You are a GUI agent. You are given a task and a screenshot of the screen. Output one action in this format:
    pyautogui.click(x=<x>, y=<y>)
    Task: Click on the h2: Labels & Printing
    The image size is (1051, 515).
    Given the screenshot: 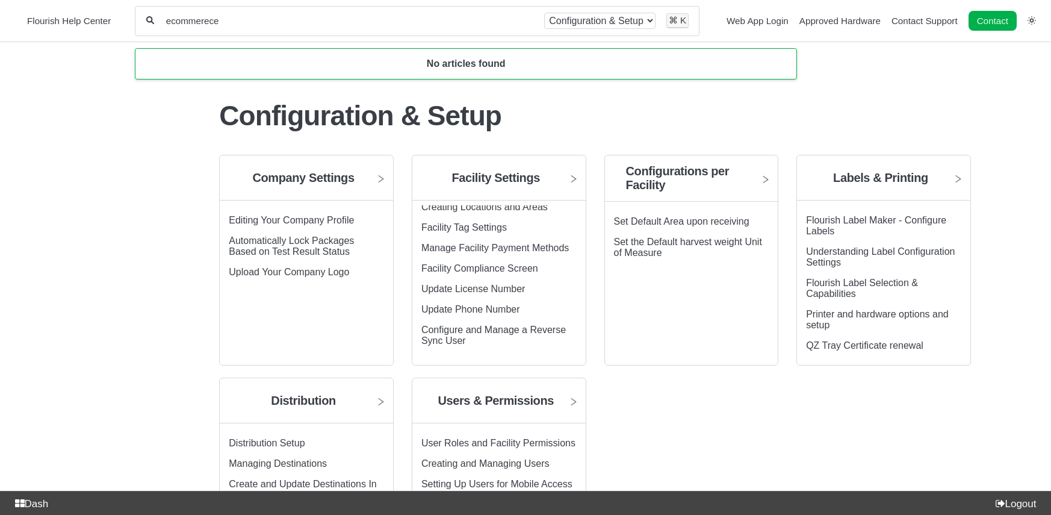 What is the action you would take?
    pyautogui.click(x=881, y=178)
    